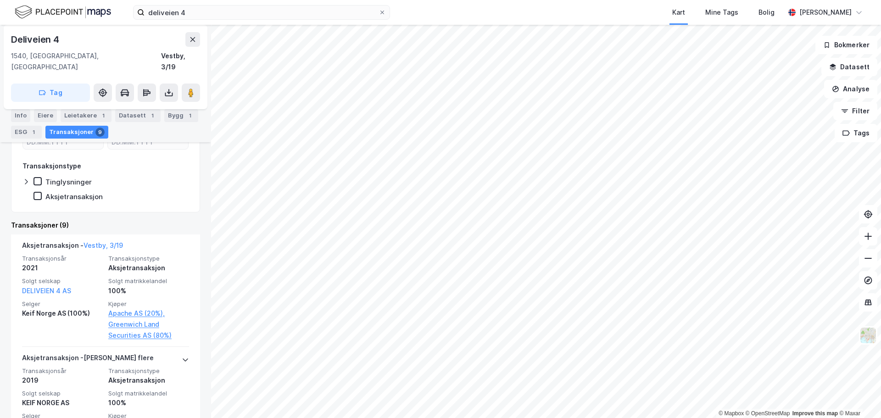 This screenshot has height=418, width=881. What do you see at coordinates (46, 291) in the screenshot?
I see `a: DELIVEIEN 4 AS` at bounding box center [46, 291].